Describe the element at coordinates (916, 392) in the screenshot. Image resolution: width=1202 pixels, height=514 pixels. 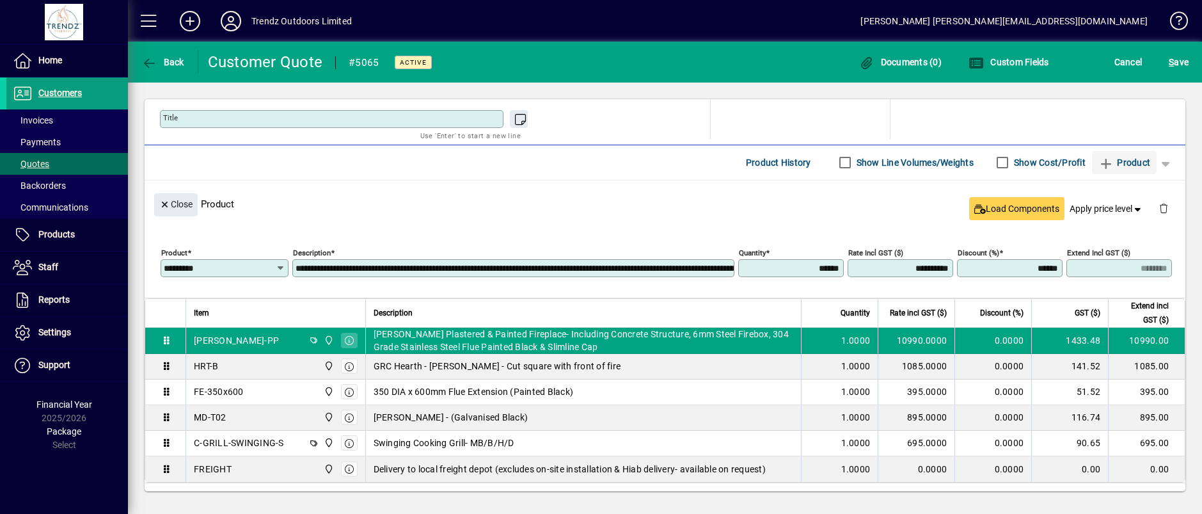
I see `div: 395.0000` at that location.